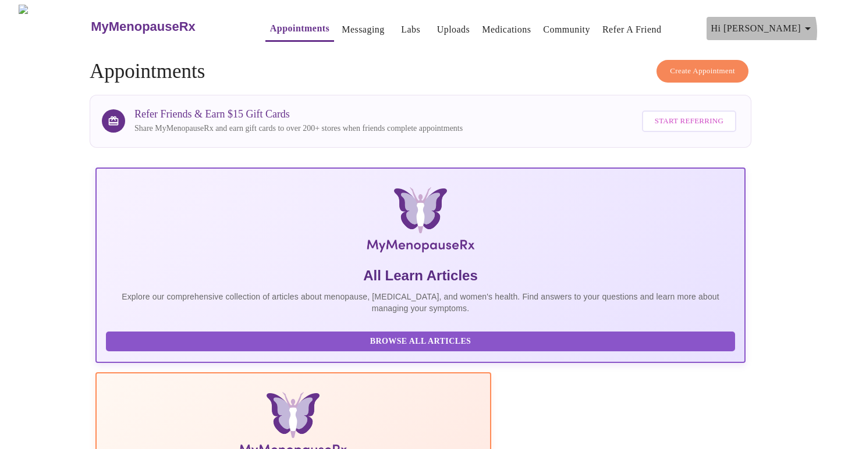  What do you see at coordinates (453, 30) in the screenshot?
I see `button: Uploads` at bounding box center [453, 30].